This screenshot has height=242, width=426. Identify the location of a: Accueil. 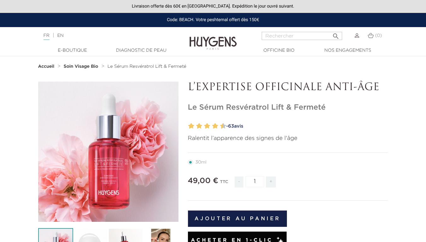
(47, 67).